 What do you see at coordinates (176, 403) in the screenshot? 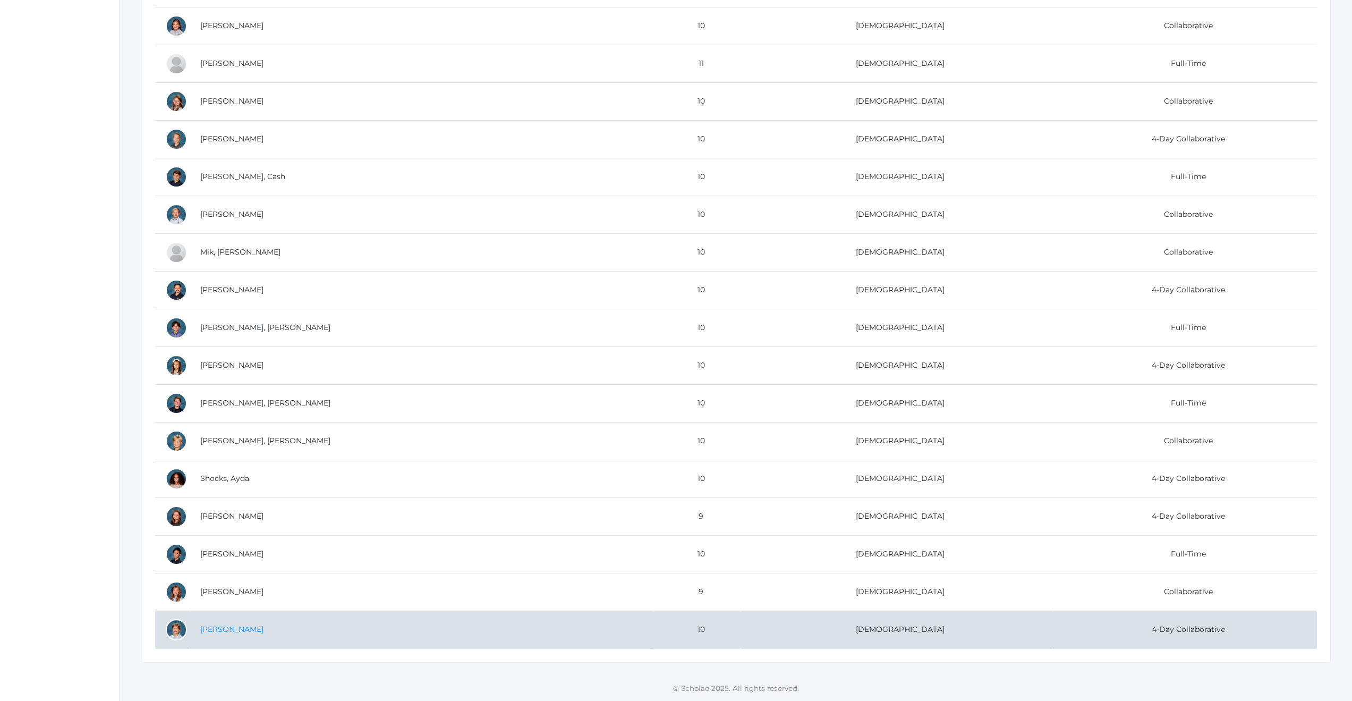
I see `div: Ryder Roberts` at bounding box center [176, 403].